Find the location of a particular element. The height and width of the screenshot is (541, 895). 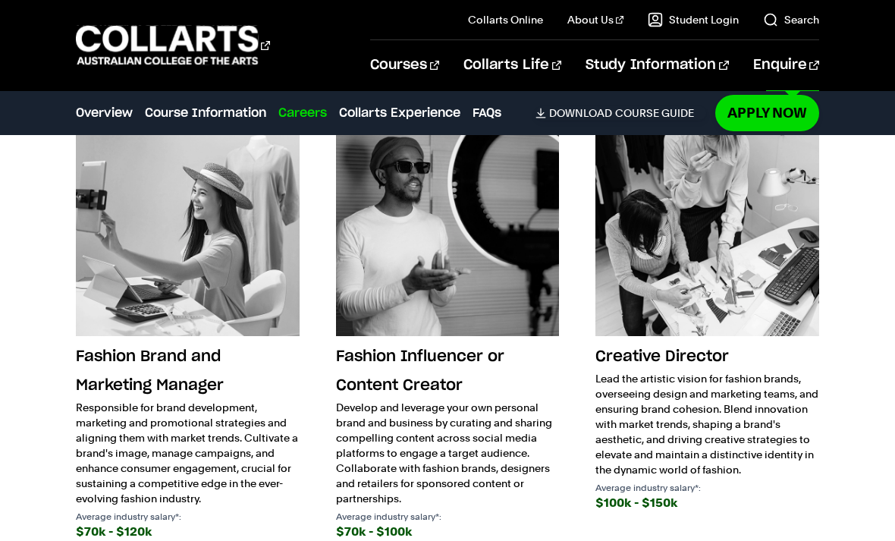

a: Search is located at coordinates (791, 20).